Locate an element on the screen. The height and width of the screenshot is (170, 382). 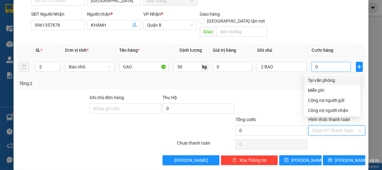
button: deleteXóa Thông tin is located at coordinates (249, 161).